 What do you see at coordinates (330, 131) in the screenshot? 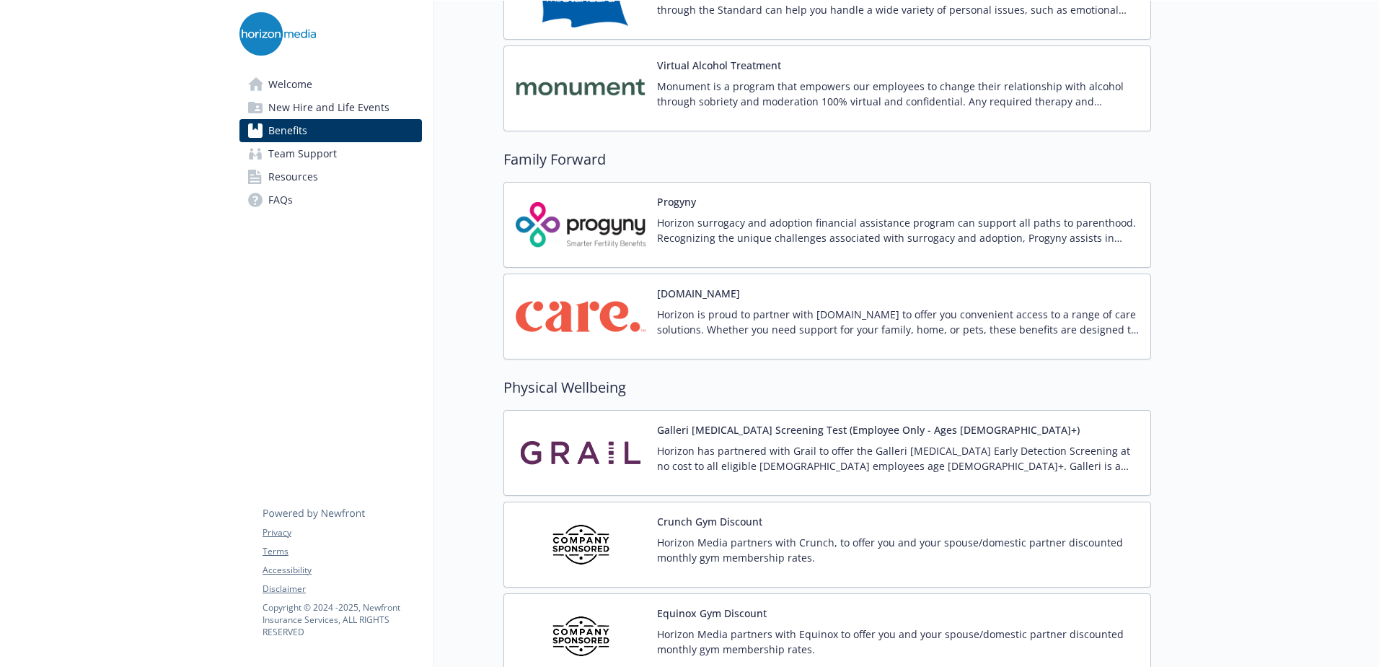
I see `a: Benefits` at bounding box center [330, 131].